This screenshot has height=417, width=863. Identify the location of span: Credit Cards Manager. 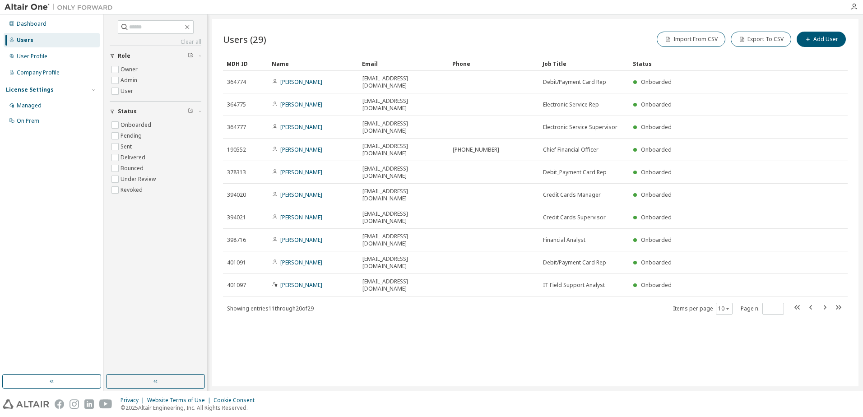
(572, 195).